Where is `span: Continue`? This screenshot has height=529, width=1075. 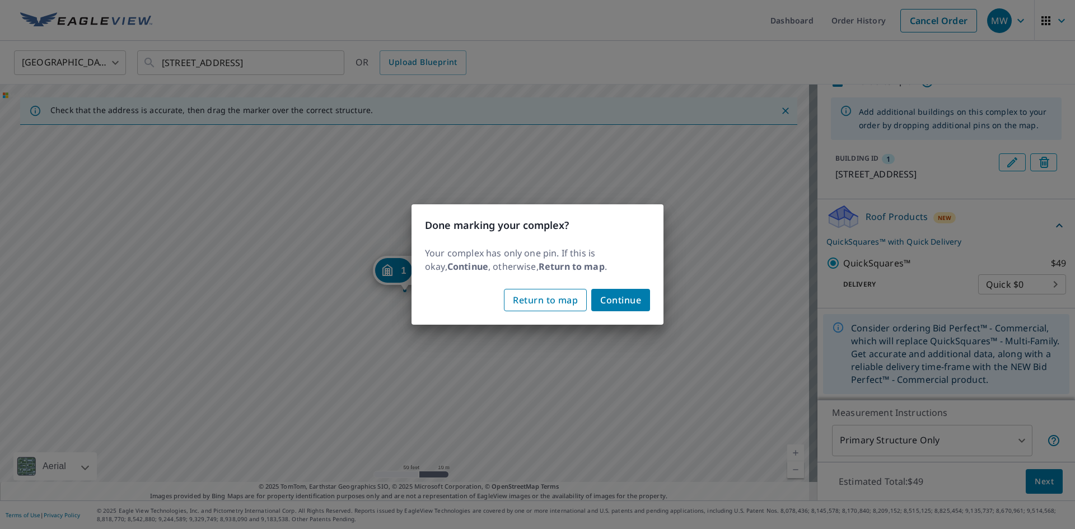
span: Continue is located at coordinates (620, 300).